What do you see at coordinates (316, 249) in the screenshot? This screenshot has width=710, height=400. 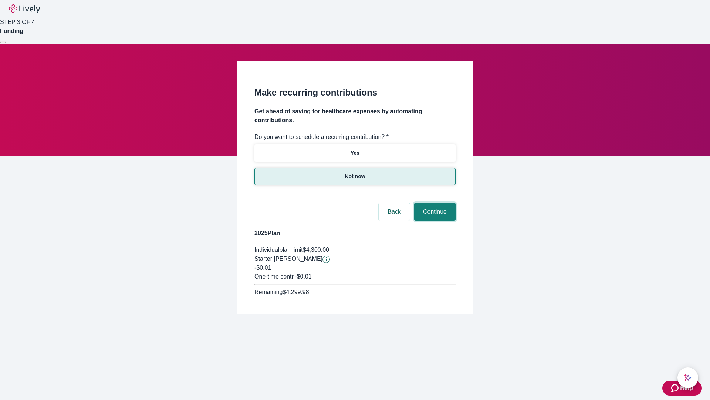 I see `span: $4,300.00` at bounding box center [316, 249].